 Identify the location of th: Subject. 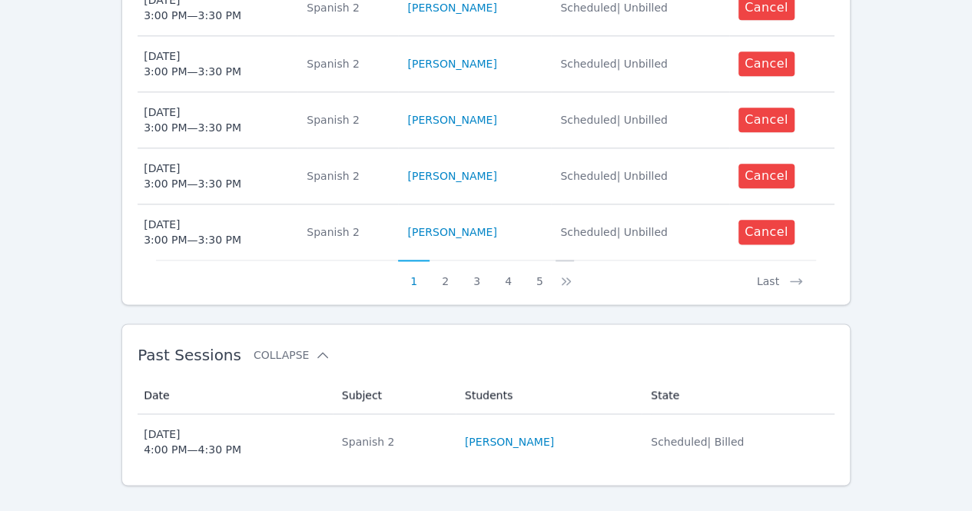
(394, 395).